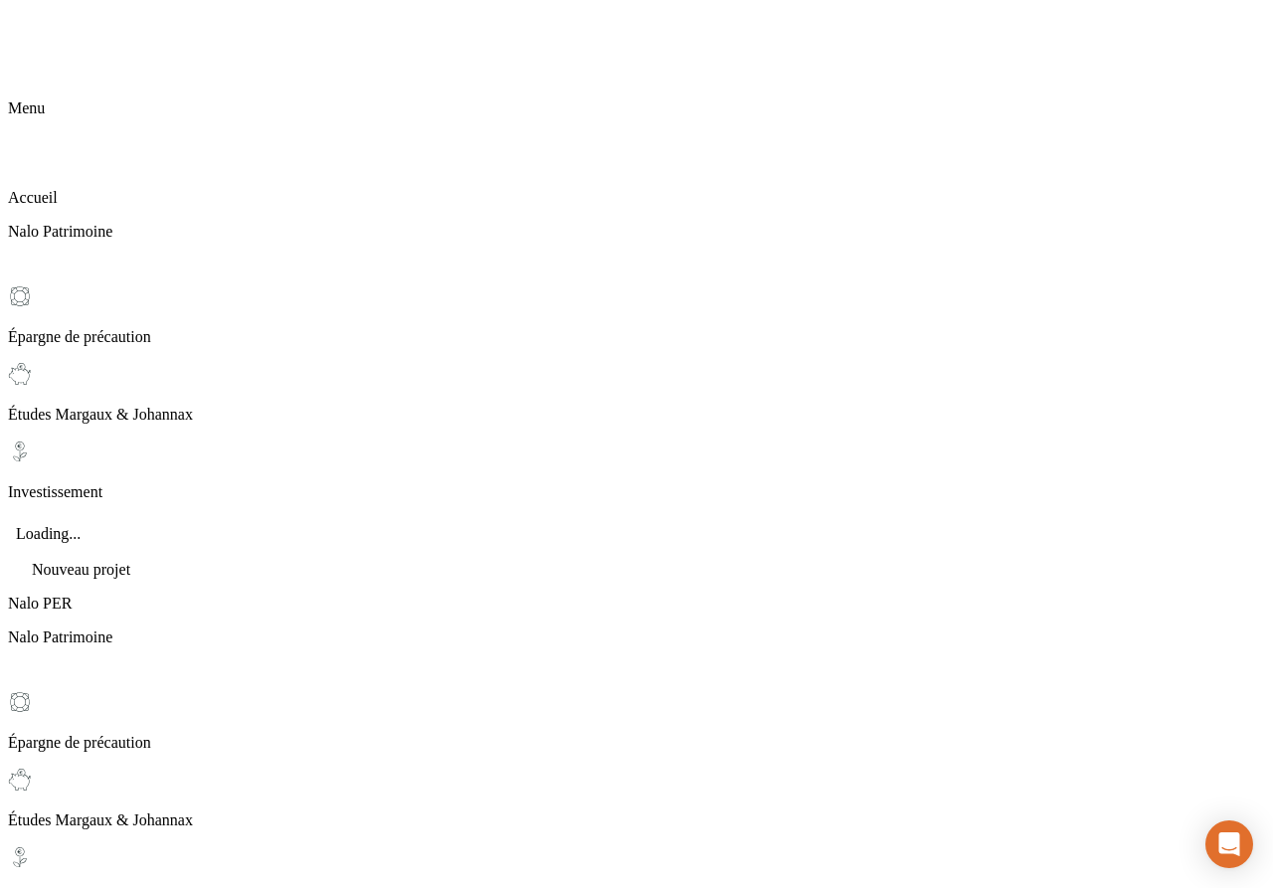  What do you see at coordinates (637, 198) in the screenshot?
I see `p: Accueil` at bounding box center [637, 198].